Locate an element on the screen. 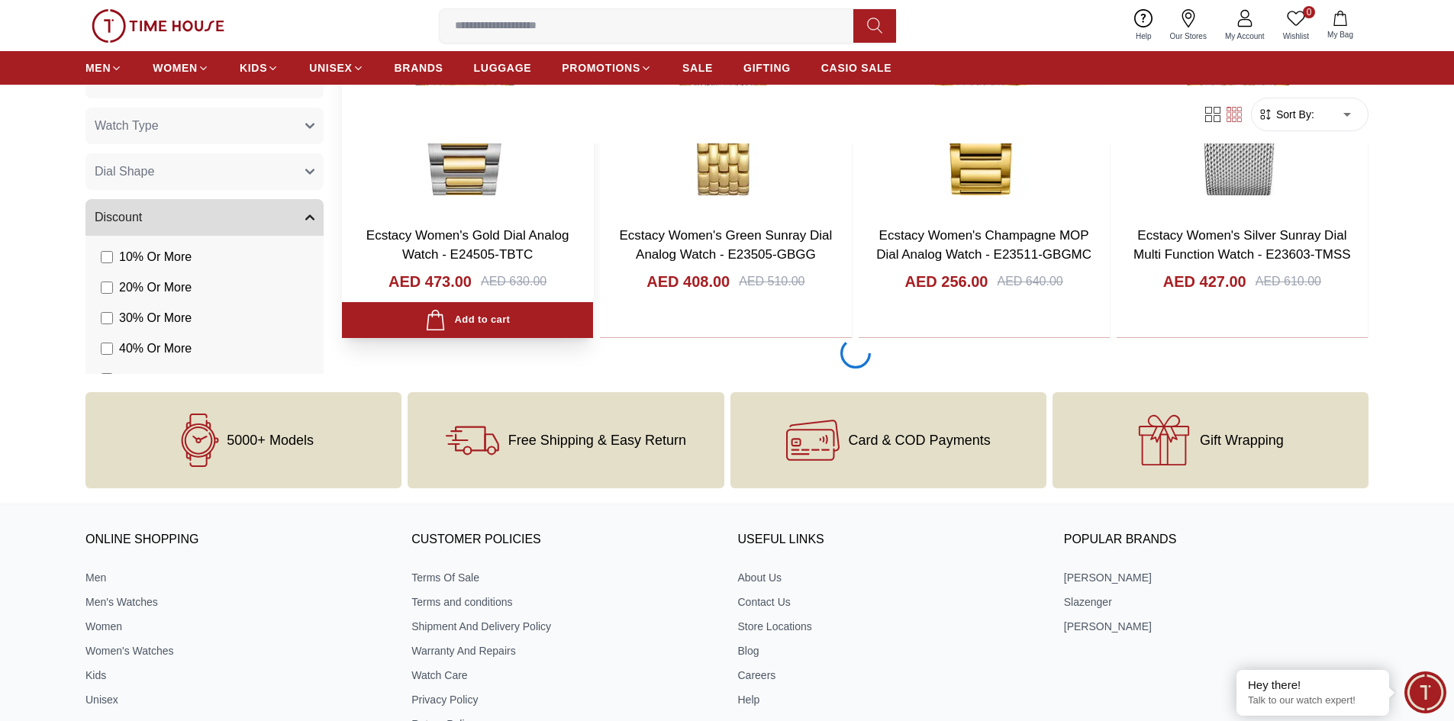 The width and height of the screenshot is (1454, 721). a: Warranty And Repairs is located at coordinates (563, 651).